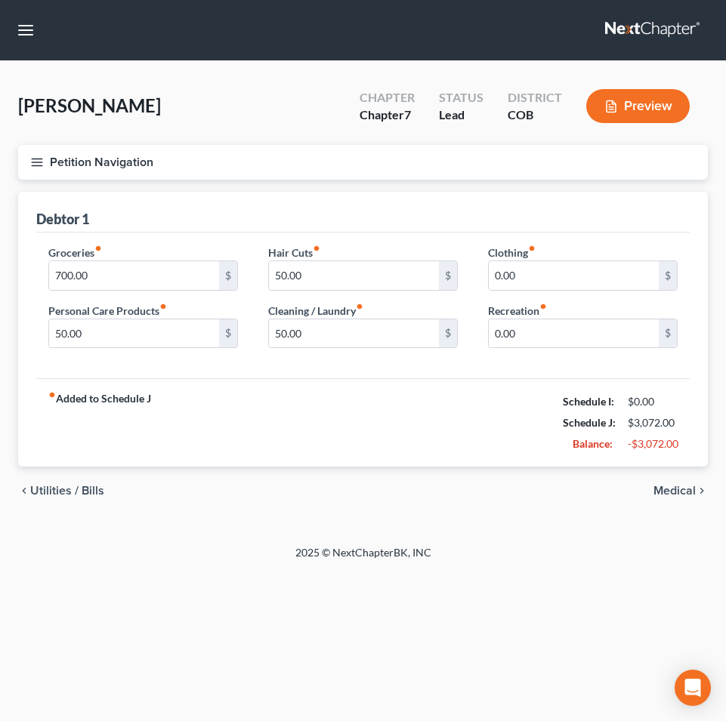 The image size is (726, 721). What do you see at coordinates (592, 443) in the screenshot?
I see `strong: Balance:` at bounding box center [592, 443].